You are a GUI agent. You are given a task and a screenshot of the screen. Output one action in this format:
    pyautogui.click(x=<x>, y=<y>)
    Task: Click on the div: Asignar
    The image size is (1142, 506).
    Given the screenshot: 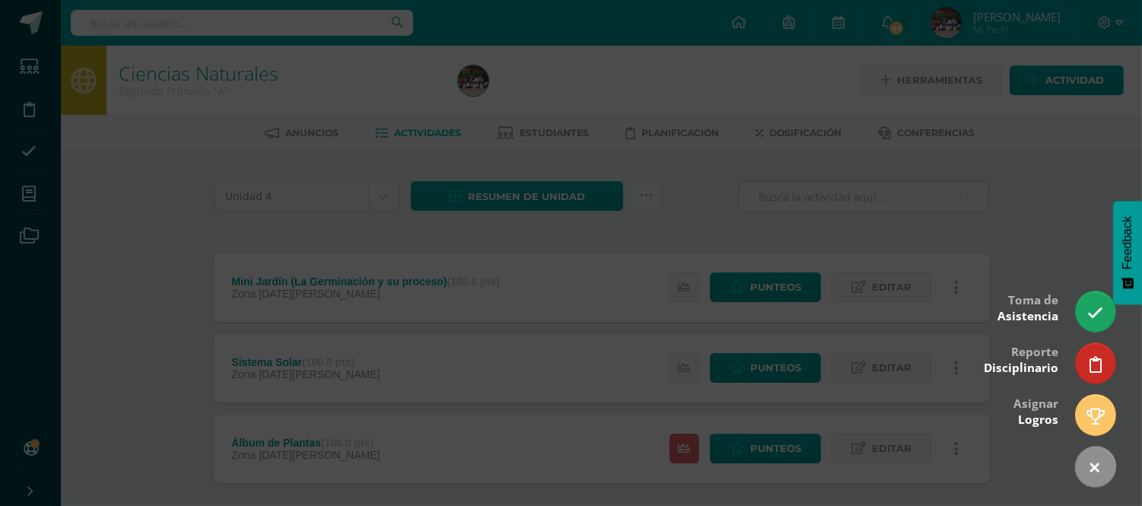 What is the action you would take?
    pyautogui.click(x=1035, y=410)
    